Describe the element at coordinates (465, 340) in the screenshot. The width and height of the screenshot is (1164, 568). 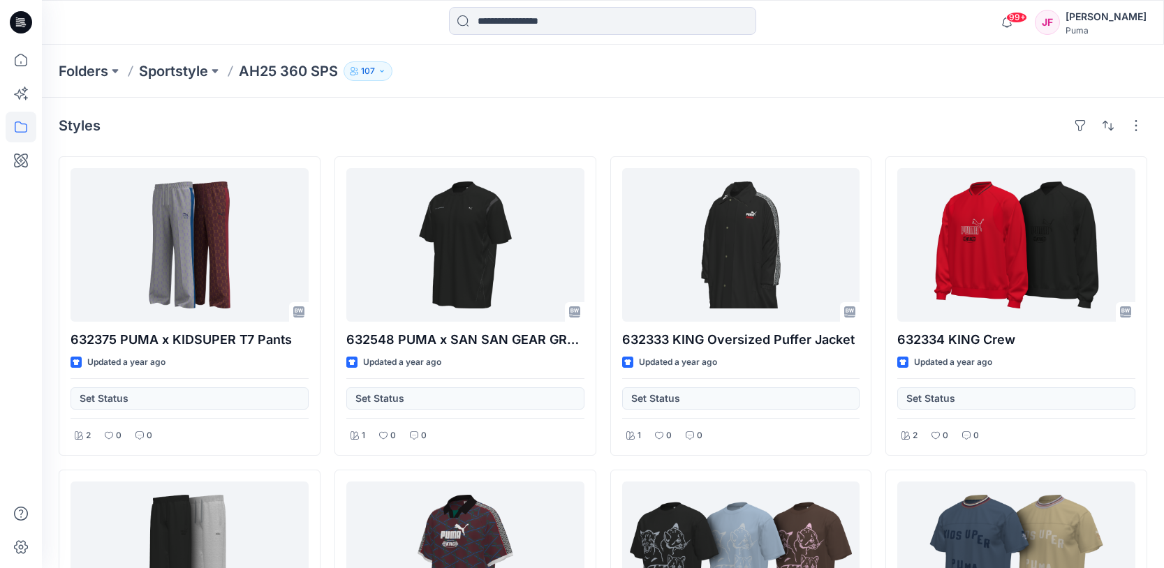
I see `p: 632548 PUMA x SAN SAN GEAR GRAPHIC Tee` at that location.